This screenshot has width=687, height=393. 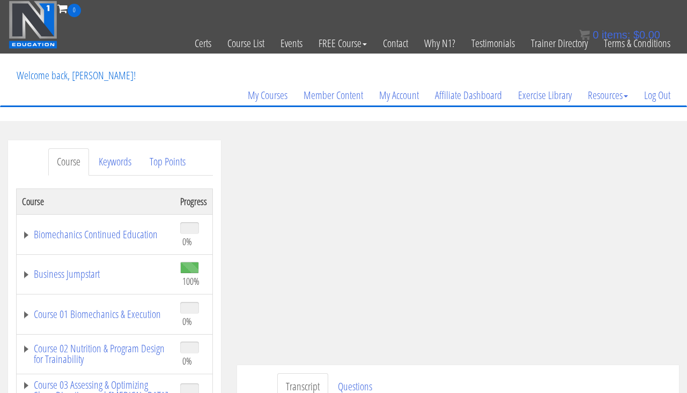 I want to click on a: Course 02 Nutrition & Program Design for Trainability, so click(x=95, y=354).